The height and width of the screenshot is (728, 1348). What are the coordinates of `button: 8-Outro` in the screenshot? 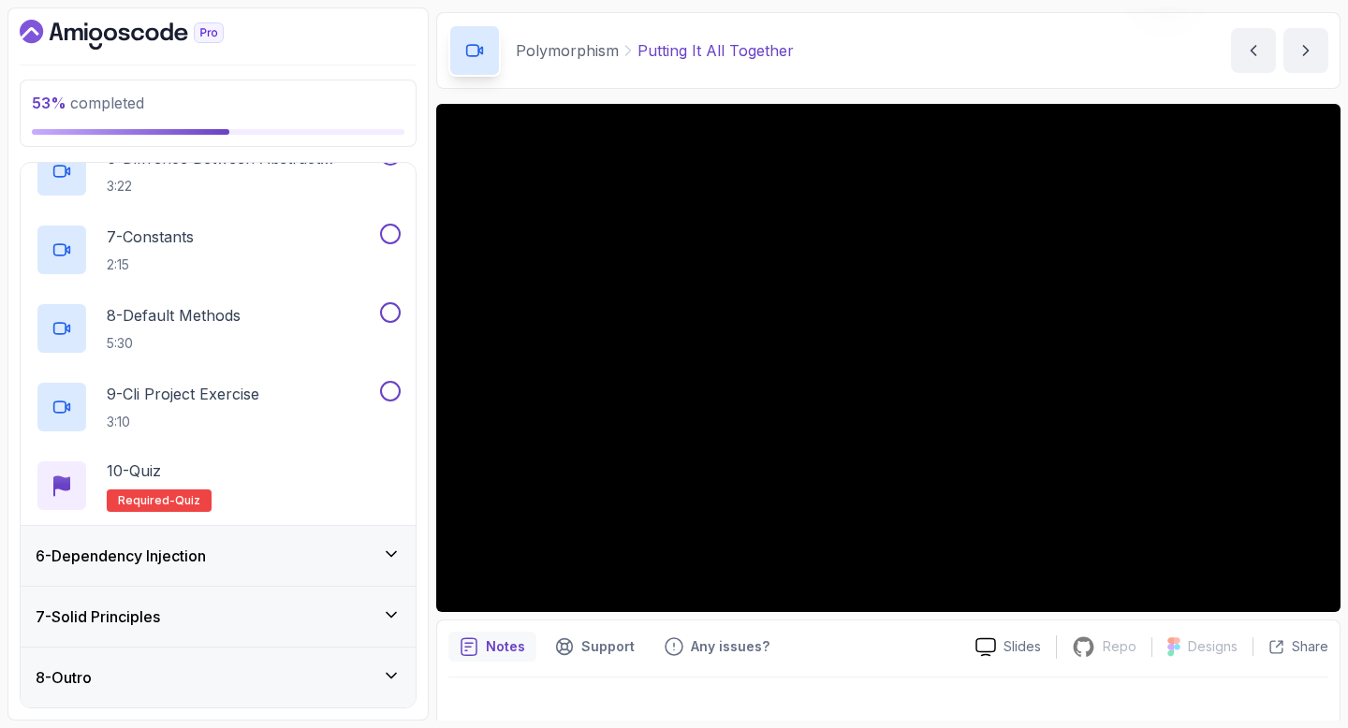 It's located at (218, 678).